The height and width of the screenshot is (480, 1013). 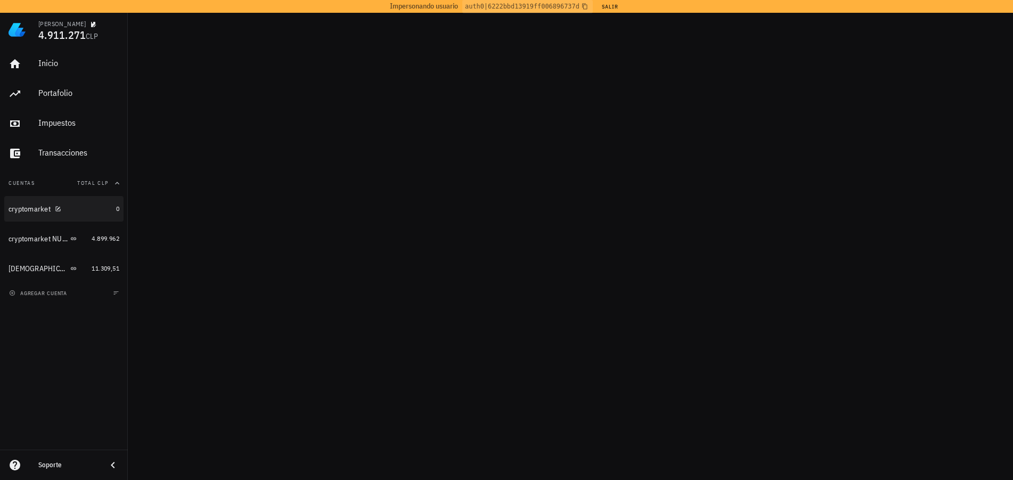 What do you see at coordinates (62, 35) in the screenshot?
I see `span: 4.911.271` at bounding box center [62, 35].